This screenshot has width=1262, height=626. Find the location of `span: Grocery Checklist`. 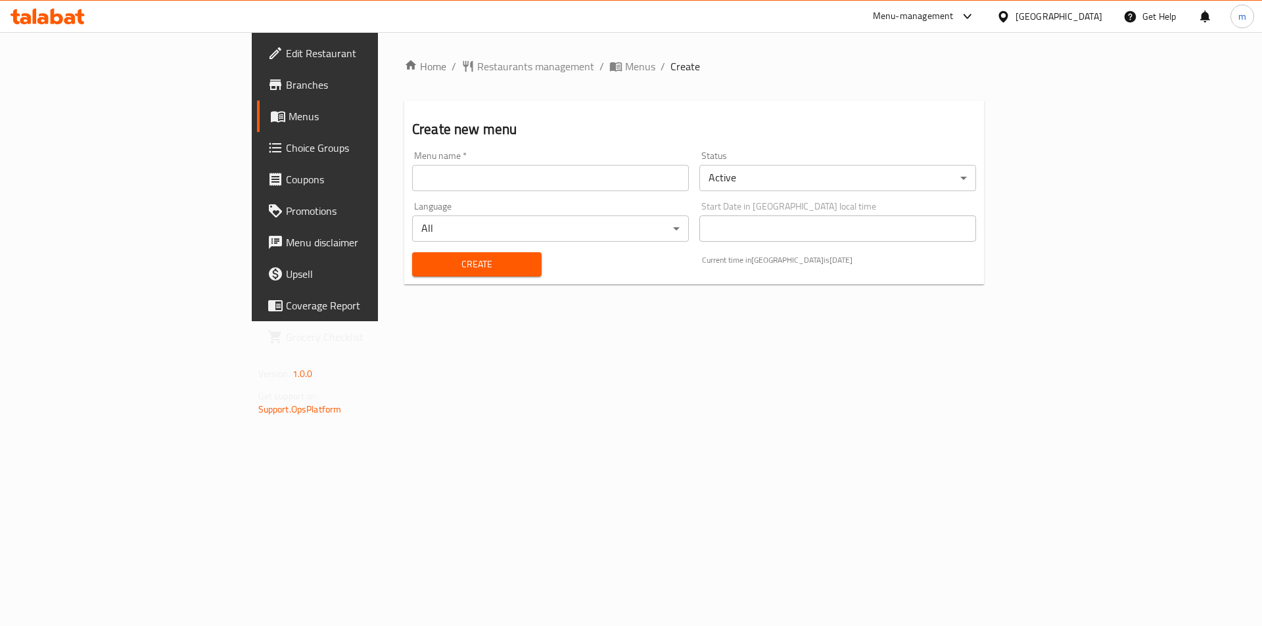

span: Grocery Checklist is located at coordinates (369, 337).